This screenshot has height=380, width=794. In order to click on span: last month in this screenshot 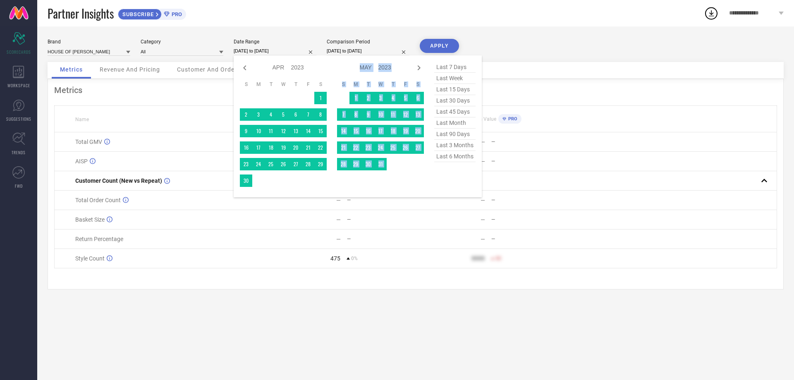, I will do `click(455, 123)`.